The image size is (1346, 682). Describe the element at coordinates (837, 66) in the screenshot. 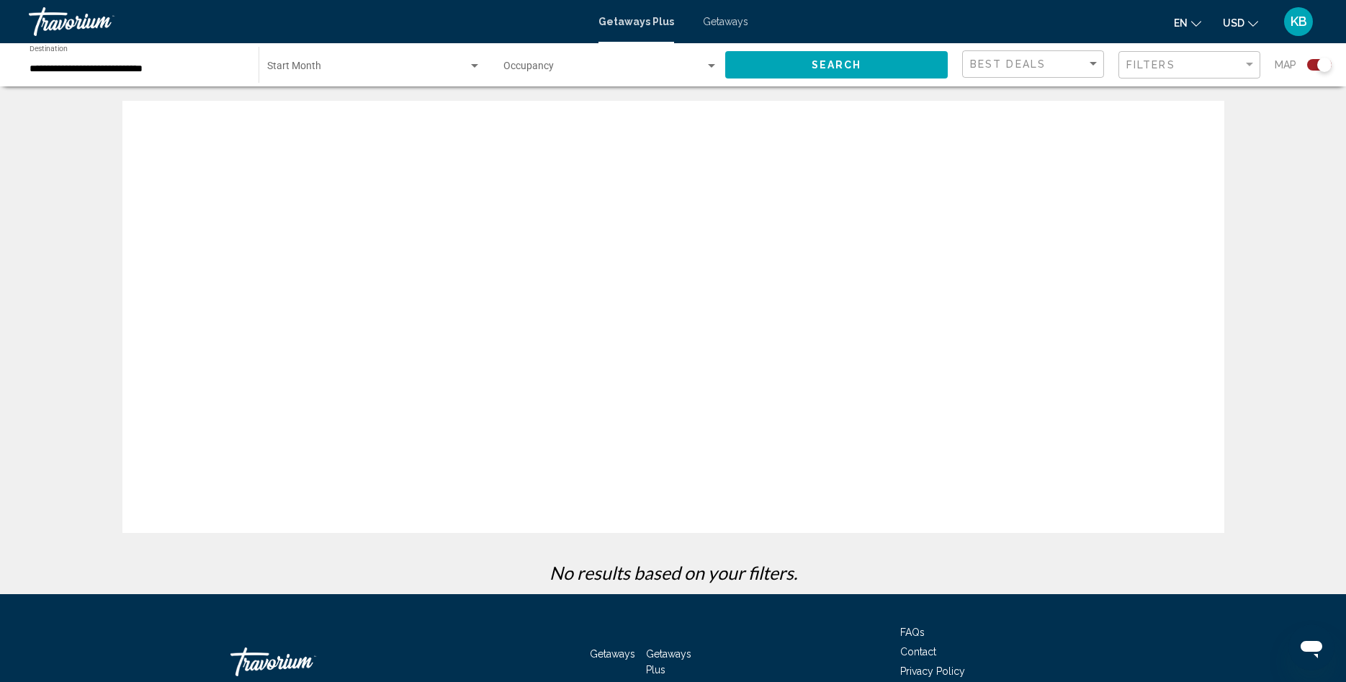

I see `span: Search` at that location.